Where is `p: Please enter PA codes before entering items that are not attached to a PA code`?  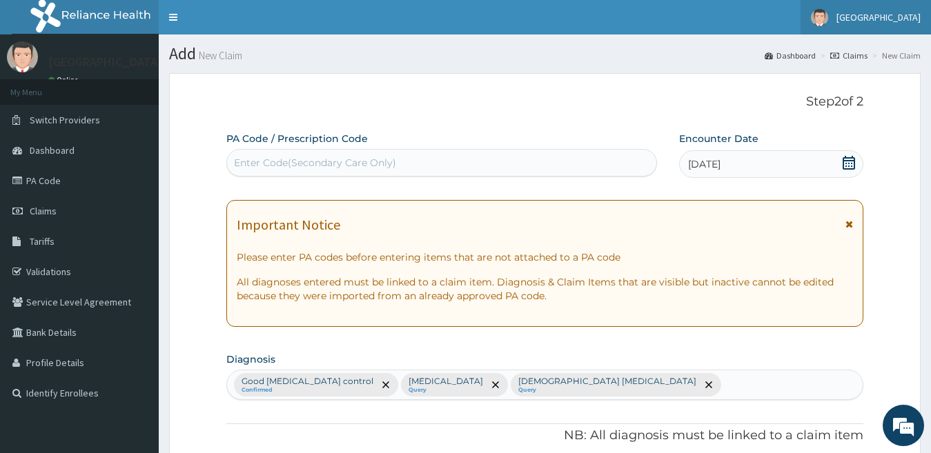
p: Please enter PA codes before entering items that are not attached to a PA code is located at coordinates (545, 257).